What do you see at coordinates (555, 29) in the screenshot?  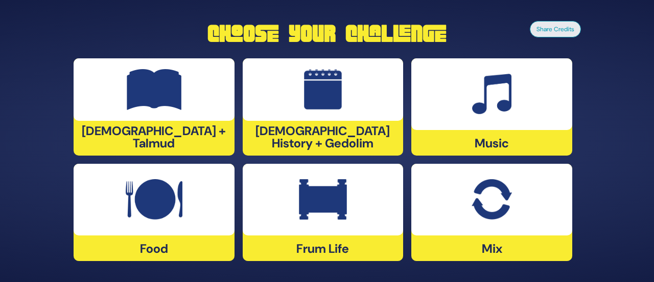 I see `button: Share Credits` at bounding box center [555, 29].